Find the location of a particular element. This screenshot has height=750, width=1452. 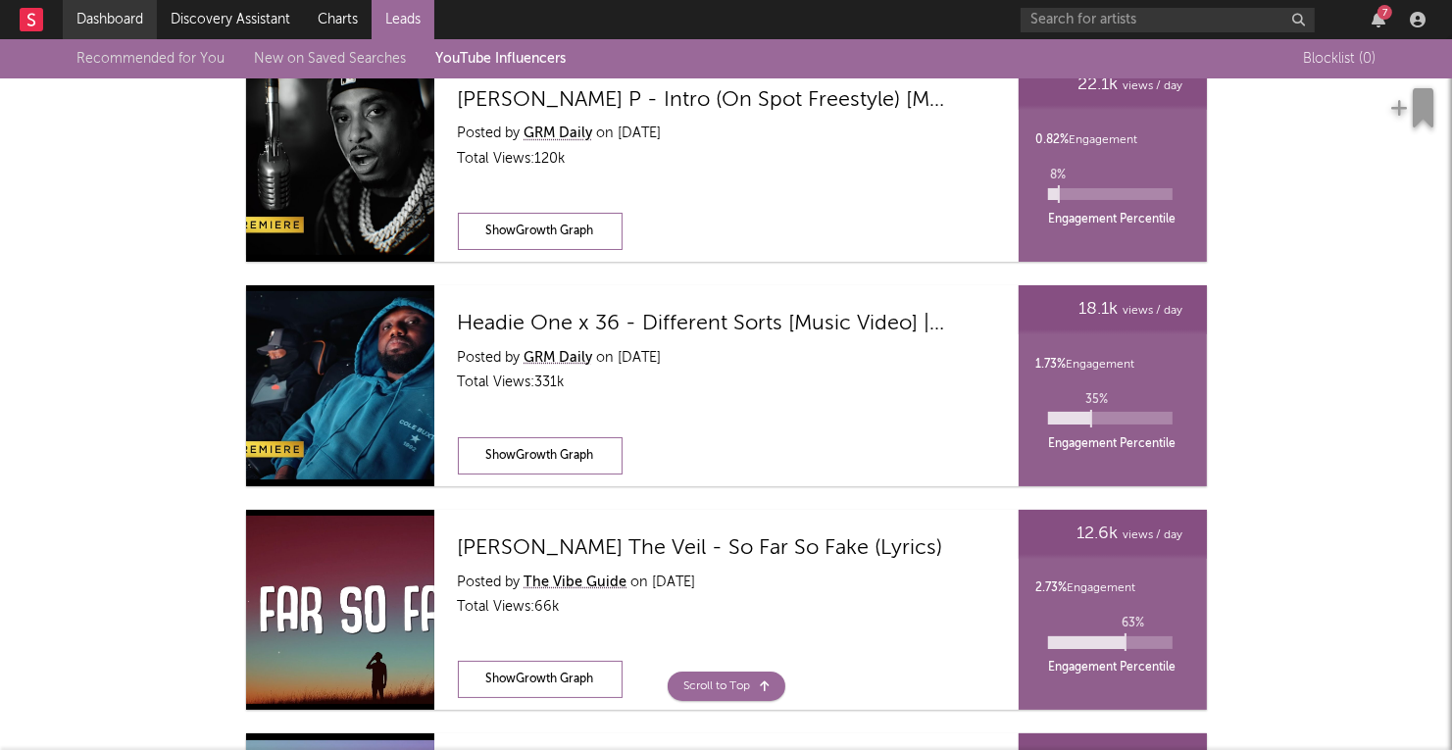

a: Headie One x 36 - Different Sorts [Music Video] | GRM Daily is located at coordinates (702, 324).